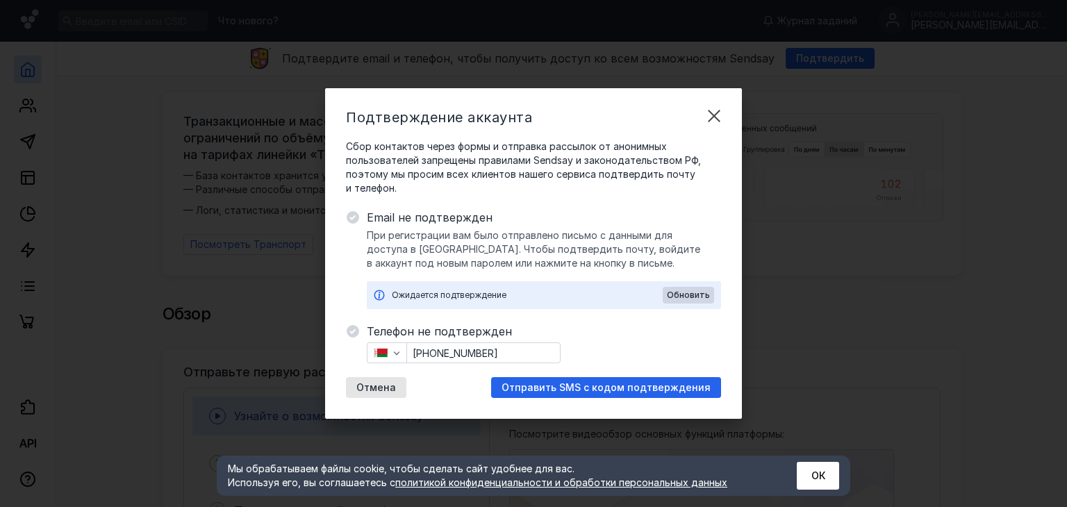  I want to click on button: Обновить, so click(688, 295).